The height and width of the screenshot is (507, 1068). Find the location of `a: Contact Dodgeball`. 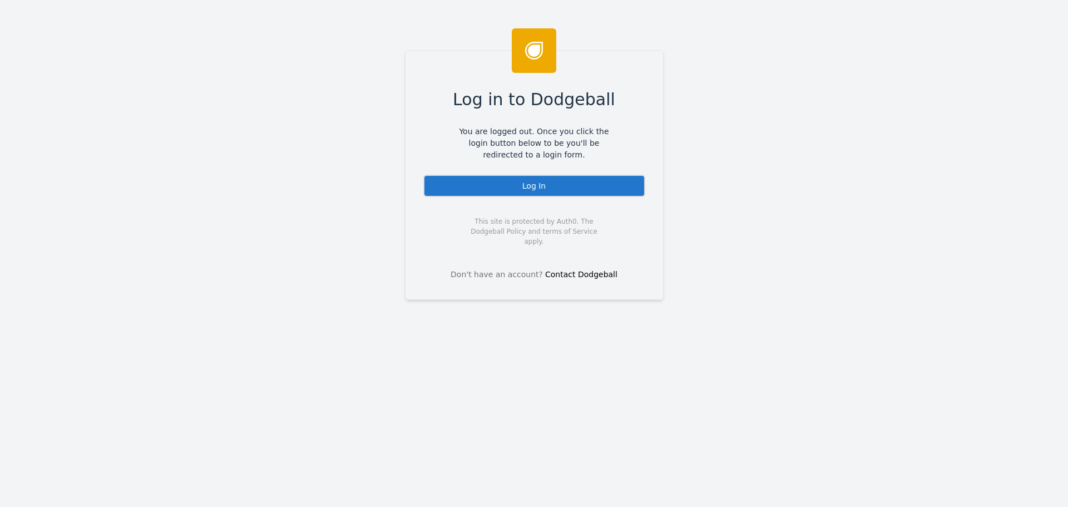

a: Contact Dodgeball is located at coordinates (581, 274).